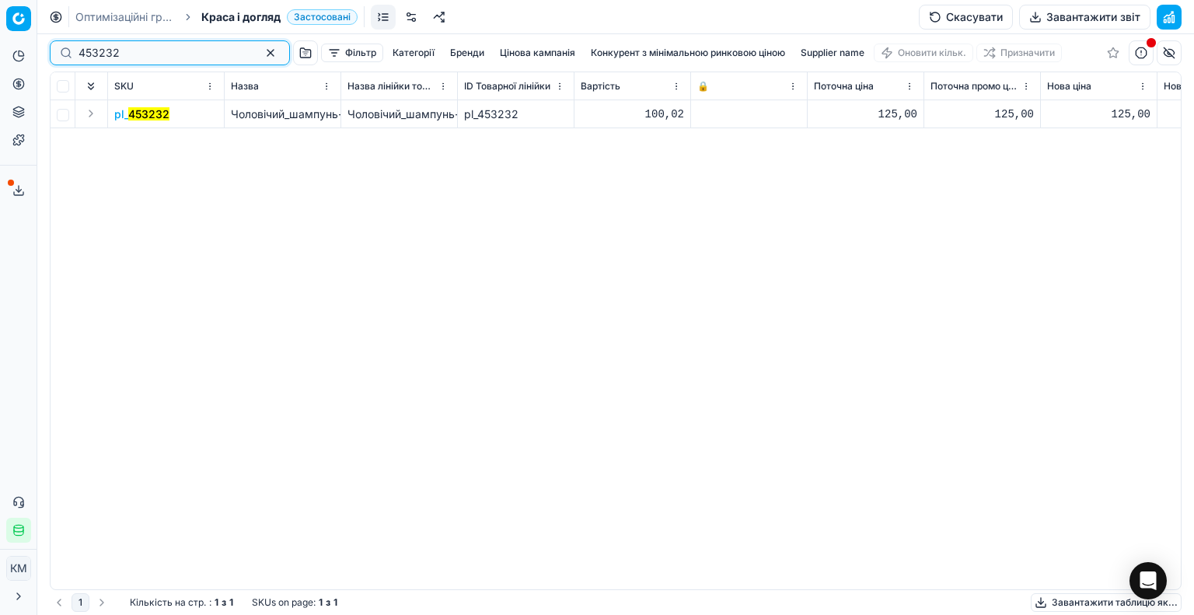  Describe the element at coordinates (600, 86) in the screenshot. I see `span: Вартість` at that location.